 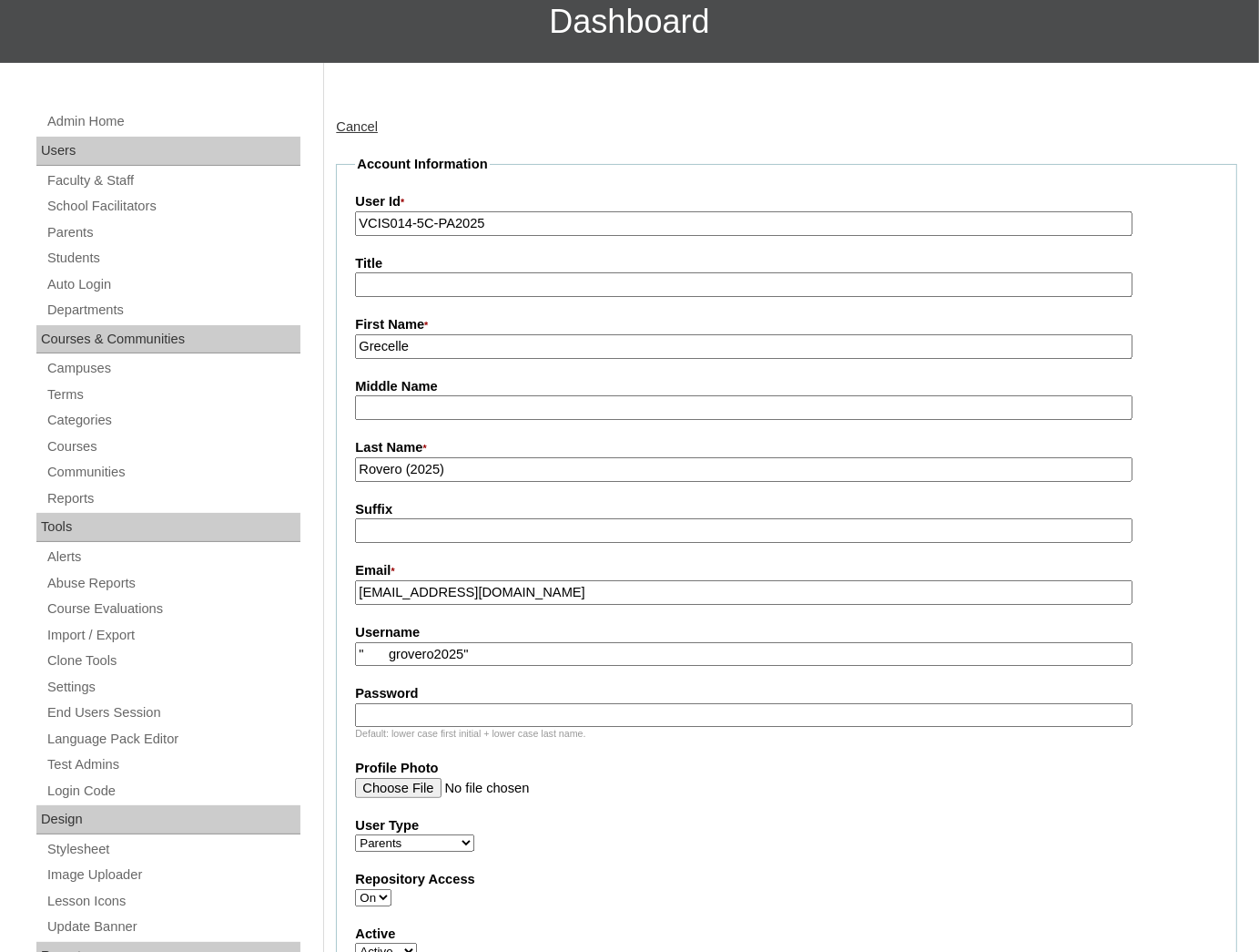 What do you see at coordinates (173, 738) in the screenshot?
I see `a: Language Pack Editor` at bounding box center [173, 738].